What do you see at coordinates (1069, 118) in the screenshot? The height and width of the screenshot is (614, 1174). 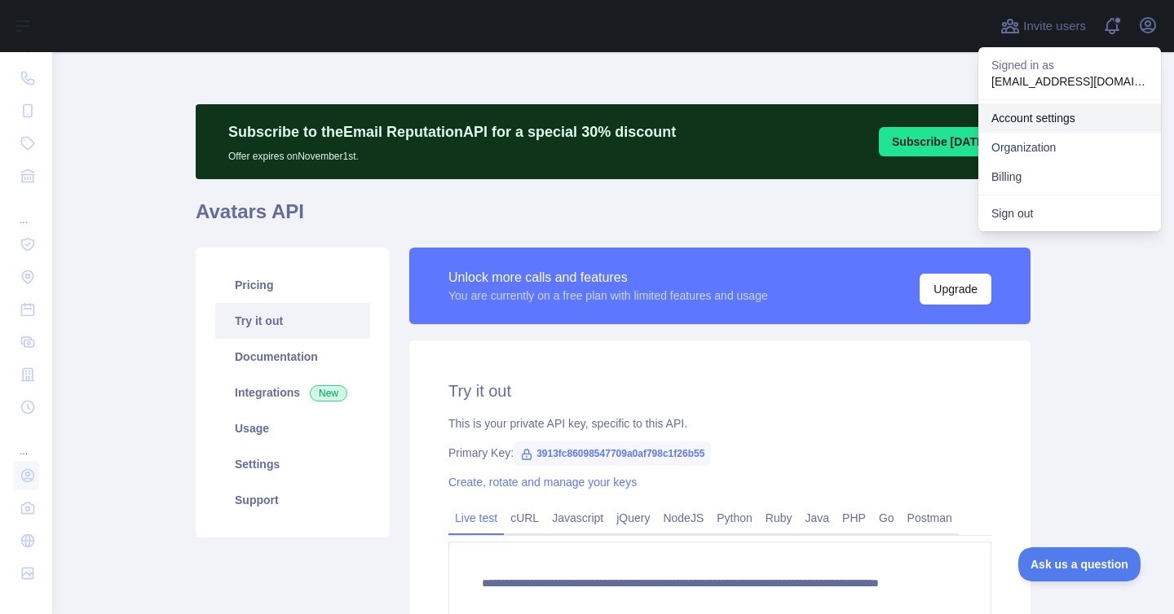 I see `a: Account settings` at bounding box center [1069, 118].